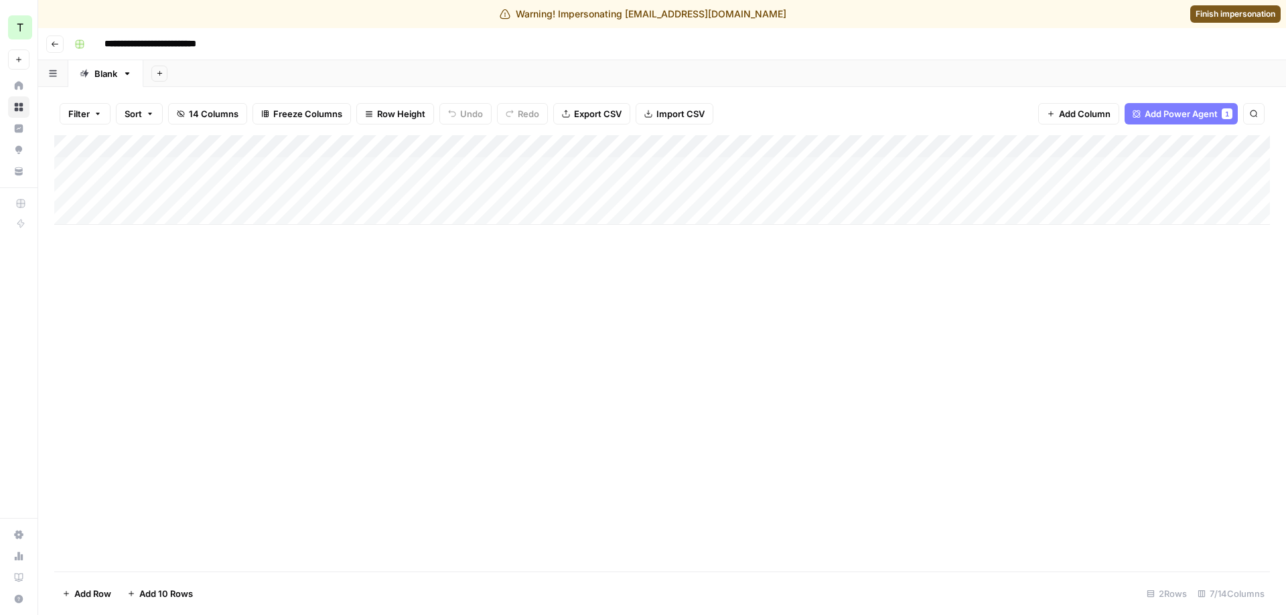 The width and height of the screenshot is (1286, 615). I want to click on span: Freeze Columns, so click(307, 114).